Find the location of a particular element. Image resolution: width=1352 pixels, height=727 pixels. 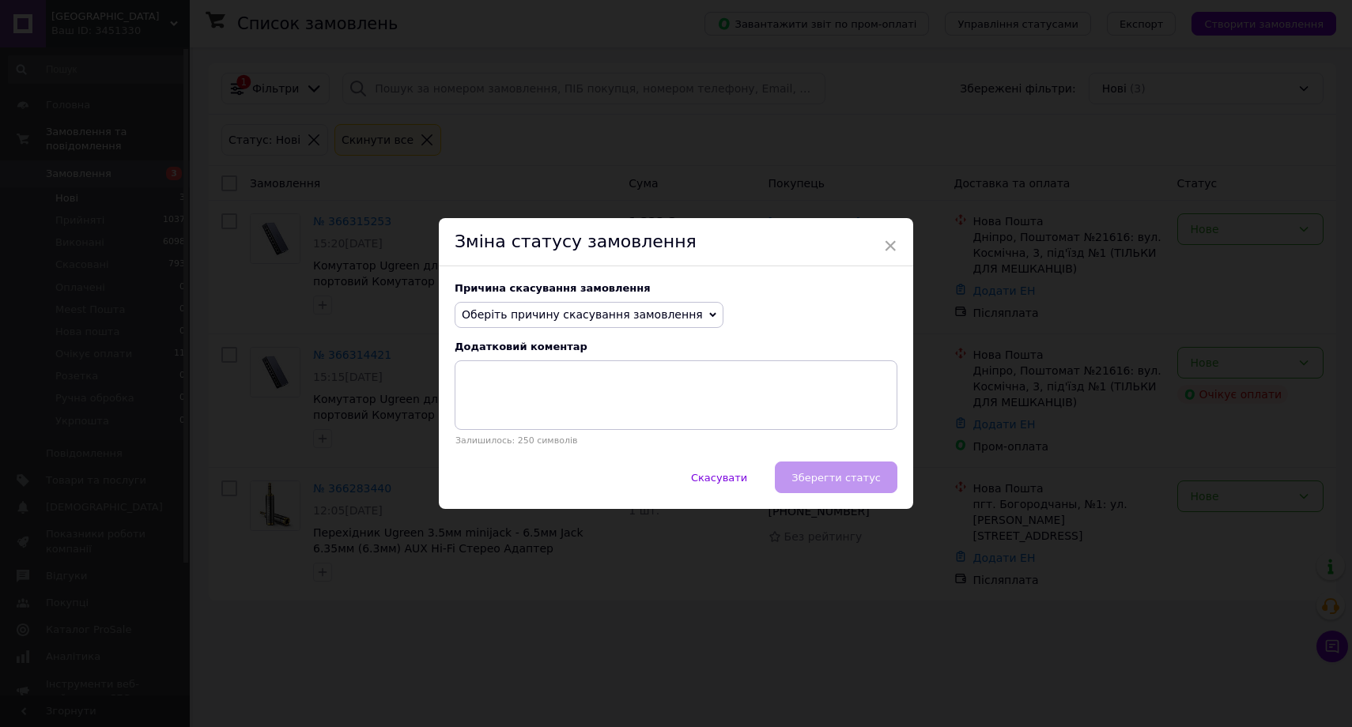

span: Скасувати is located at coordinates (719, 478).